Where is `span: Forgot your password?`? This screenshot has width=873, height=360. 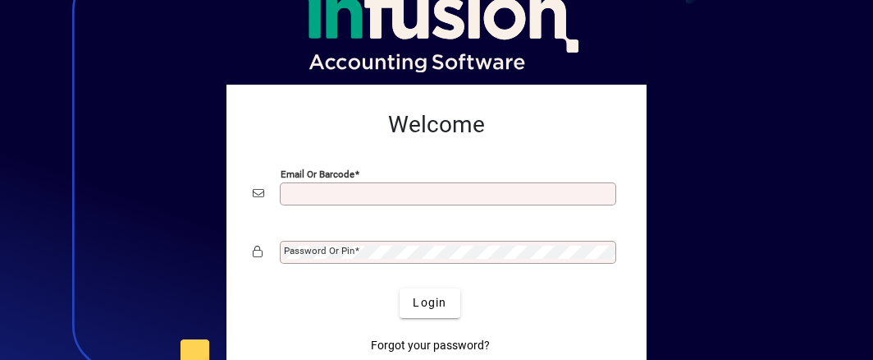
span: Forgot your password? is located at coordinates (430, 345).